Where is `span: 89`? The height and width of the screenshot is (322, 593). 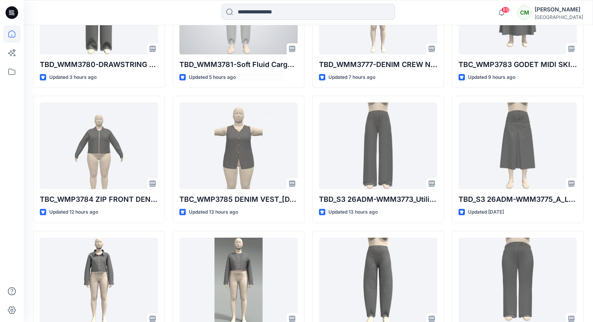
span: 89 is located at coordinates (506, 10).